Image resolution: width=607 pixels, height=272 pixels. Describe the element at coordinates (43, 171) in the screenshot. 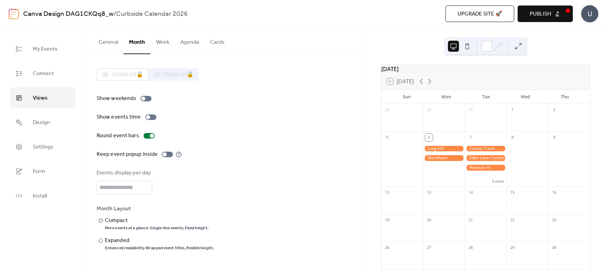

I see `a: Form` at that location.